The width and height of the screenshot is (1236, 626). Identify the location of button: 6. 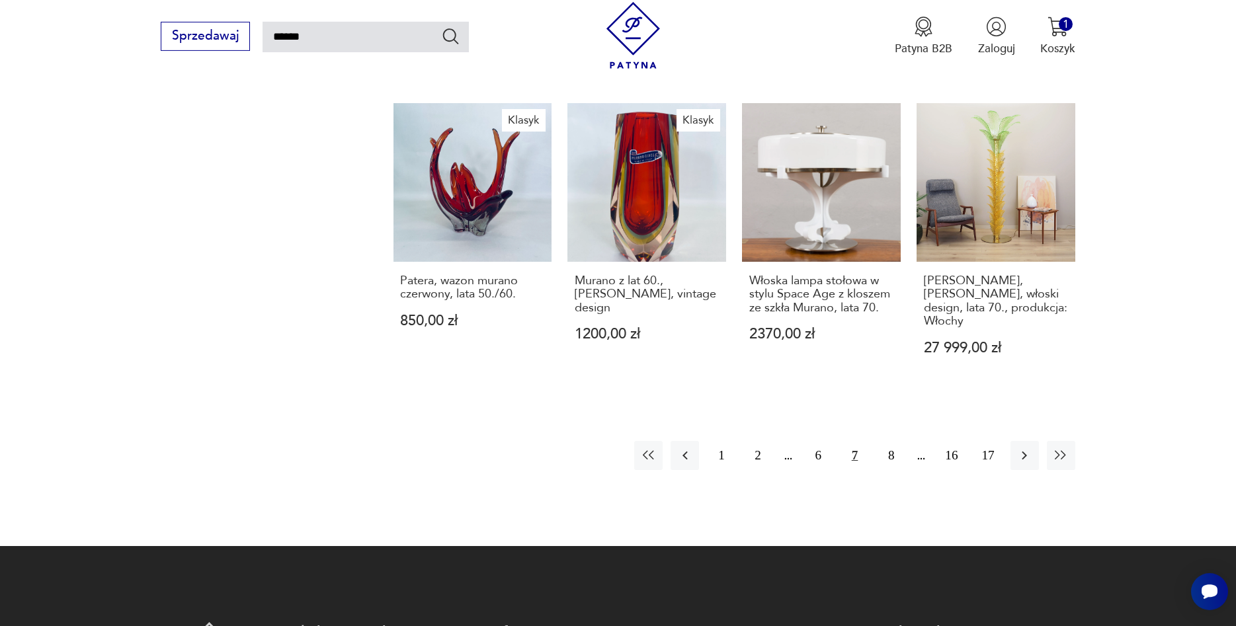
(818, 455).